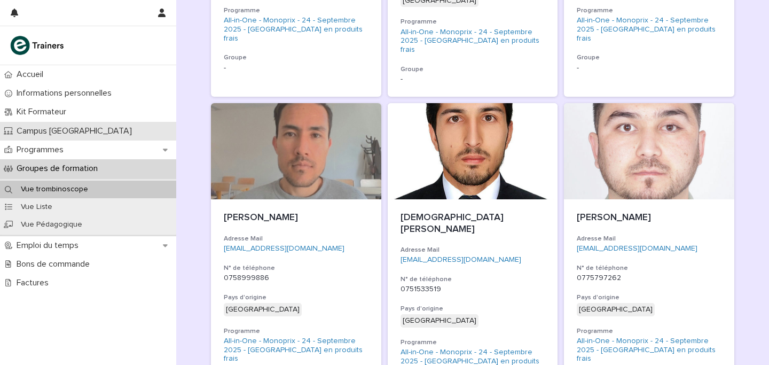  What do you see at coordinates (36, 207) in the screenshot?
I see `p: Vue Liste` at bounding box center [36, 207].